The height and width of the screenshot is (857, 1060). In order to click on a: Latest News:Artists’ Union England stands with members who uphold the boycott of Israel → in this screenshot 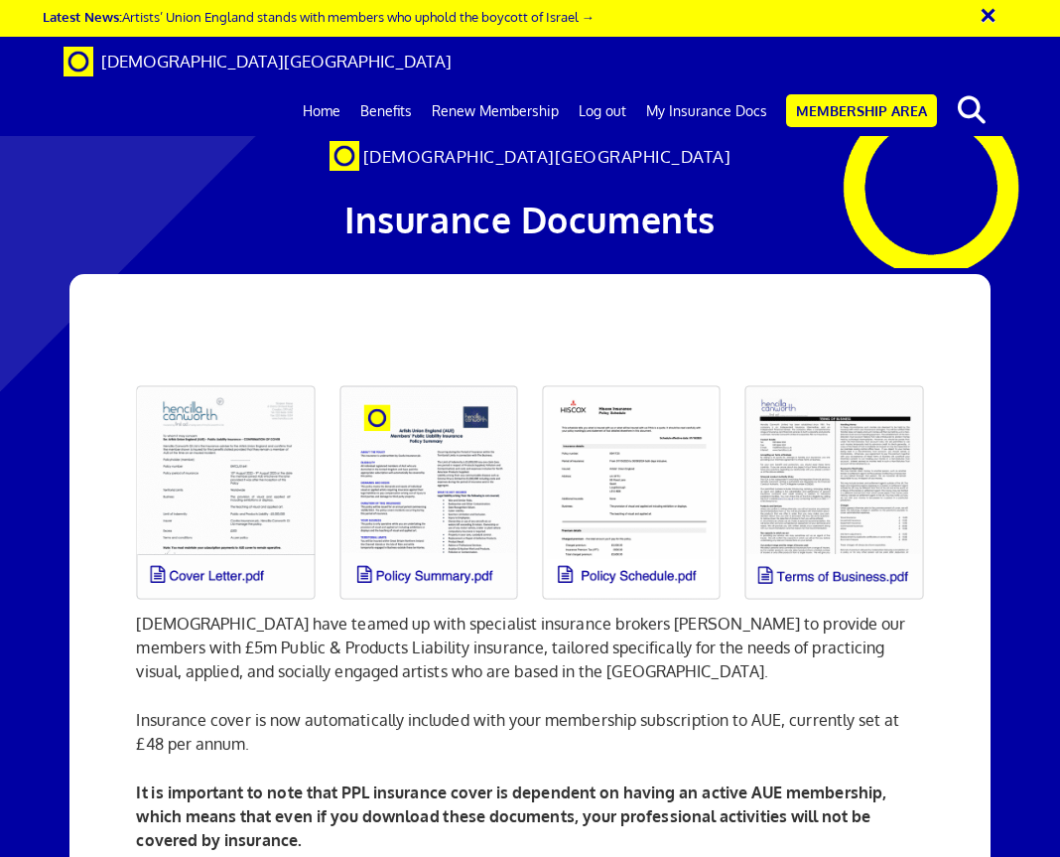, I will do `click(319, 16)`.